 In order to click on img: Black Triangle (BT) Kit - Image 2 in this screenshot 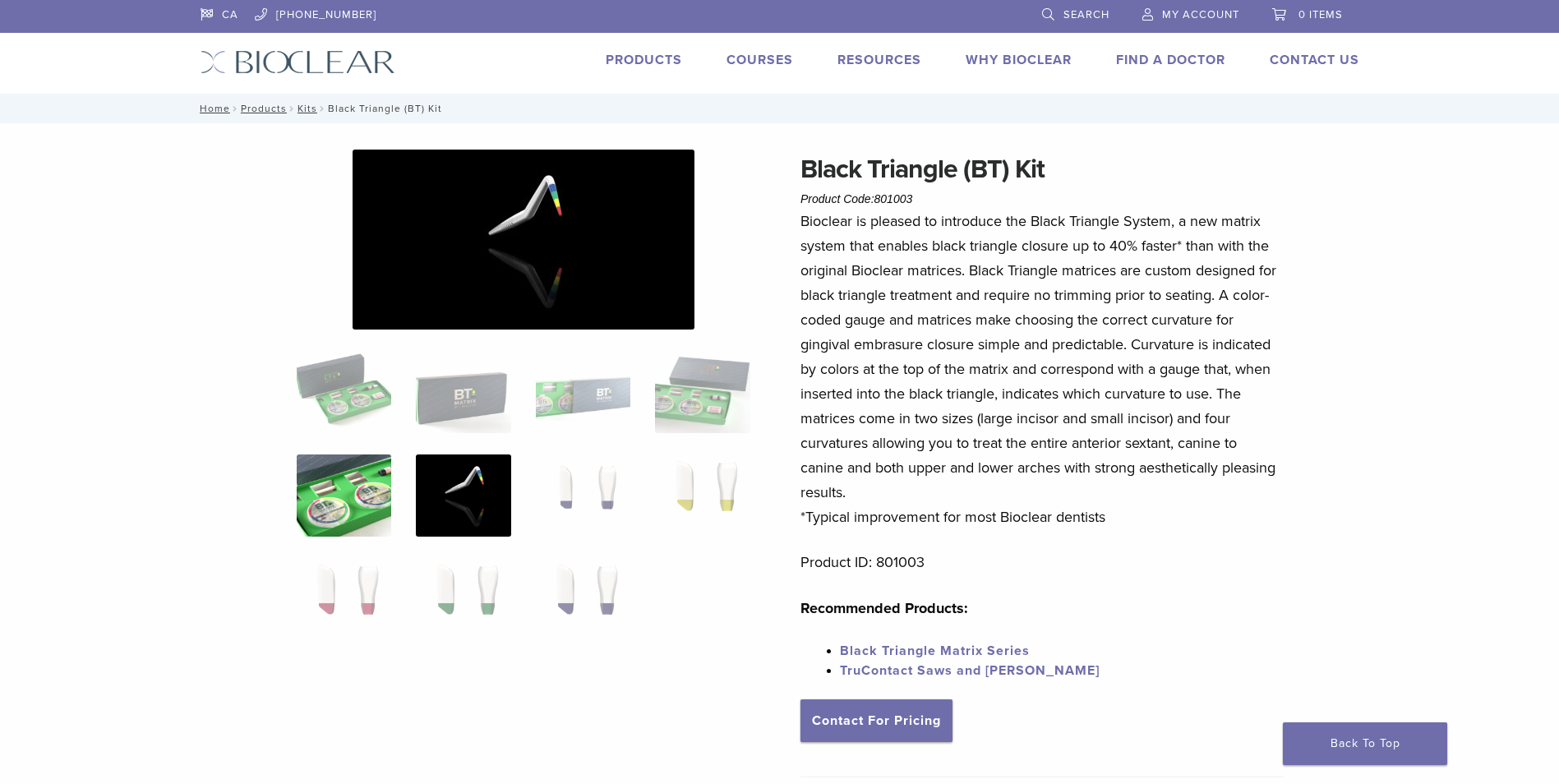, I will do `click(463, 392)`.